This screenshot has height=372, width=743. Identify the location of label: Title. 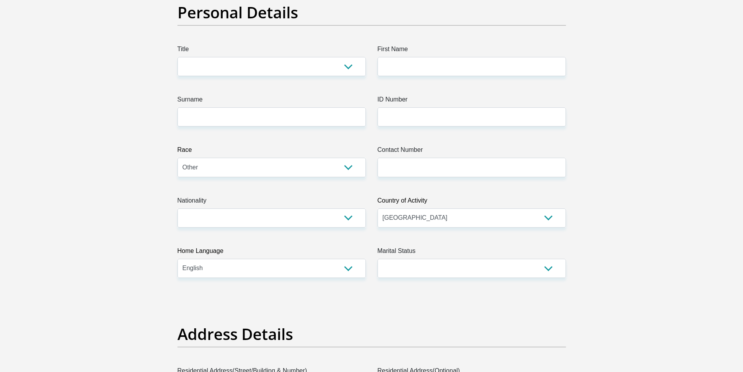
(272, 51).